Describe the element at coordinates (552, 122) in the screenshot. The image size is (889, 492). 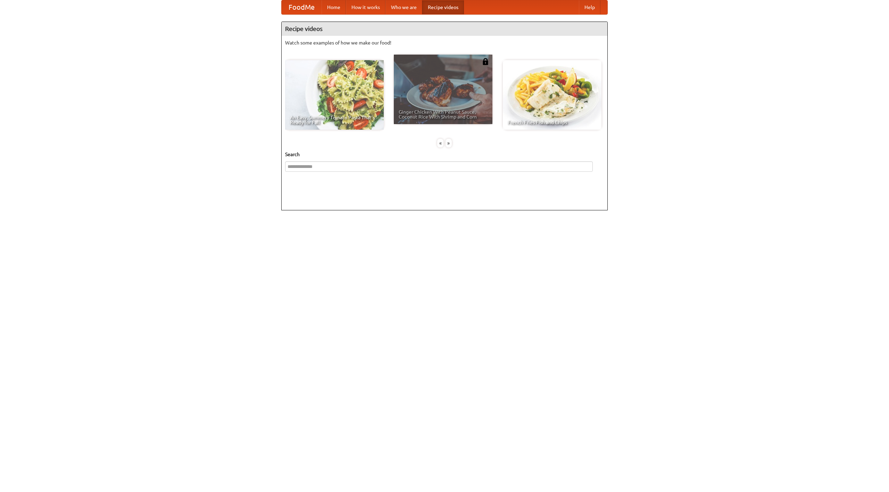
I see `span: French Fries Fish and Chips` at that location.